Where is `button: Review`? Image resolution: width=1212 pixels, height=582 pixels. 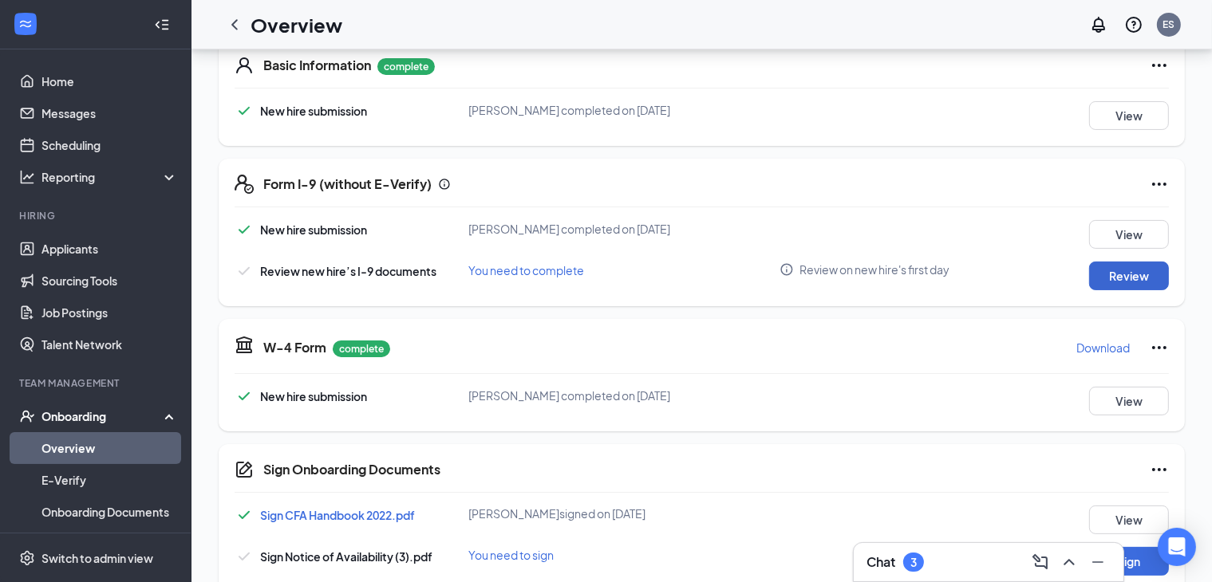
button: Review is located at coordinates (1129, 276).